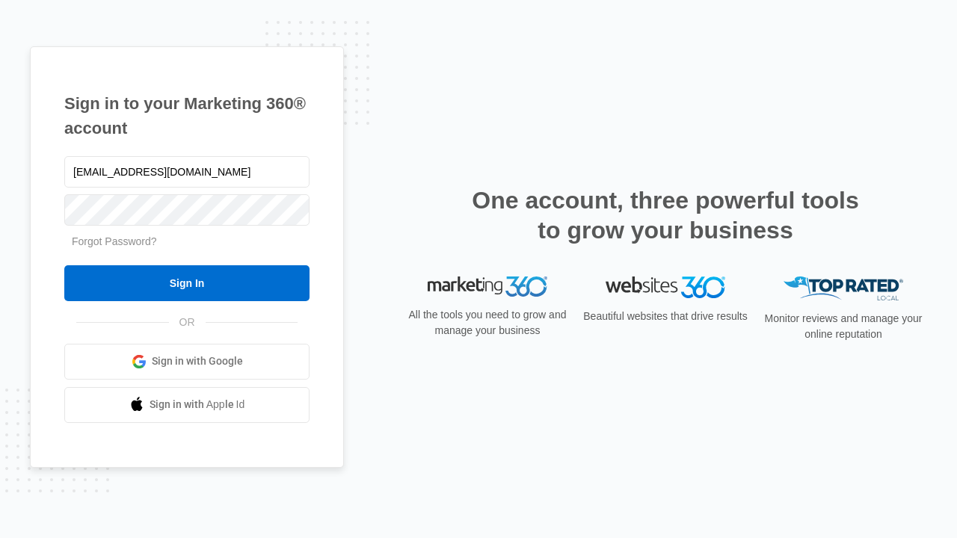 This screenshot has width=957, height=538. Describe the element at coordinates (665, 316) in the screenshot. I see `p: Beautiful websites that drive results` at that location.